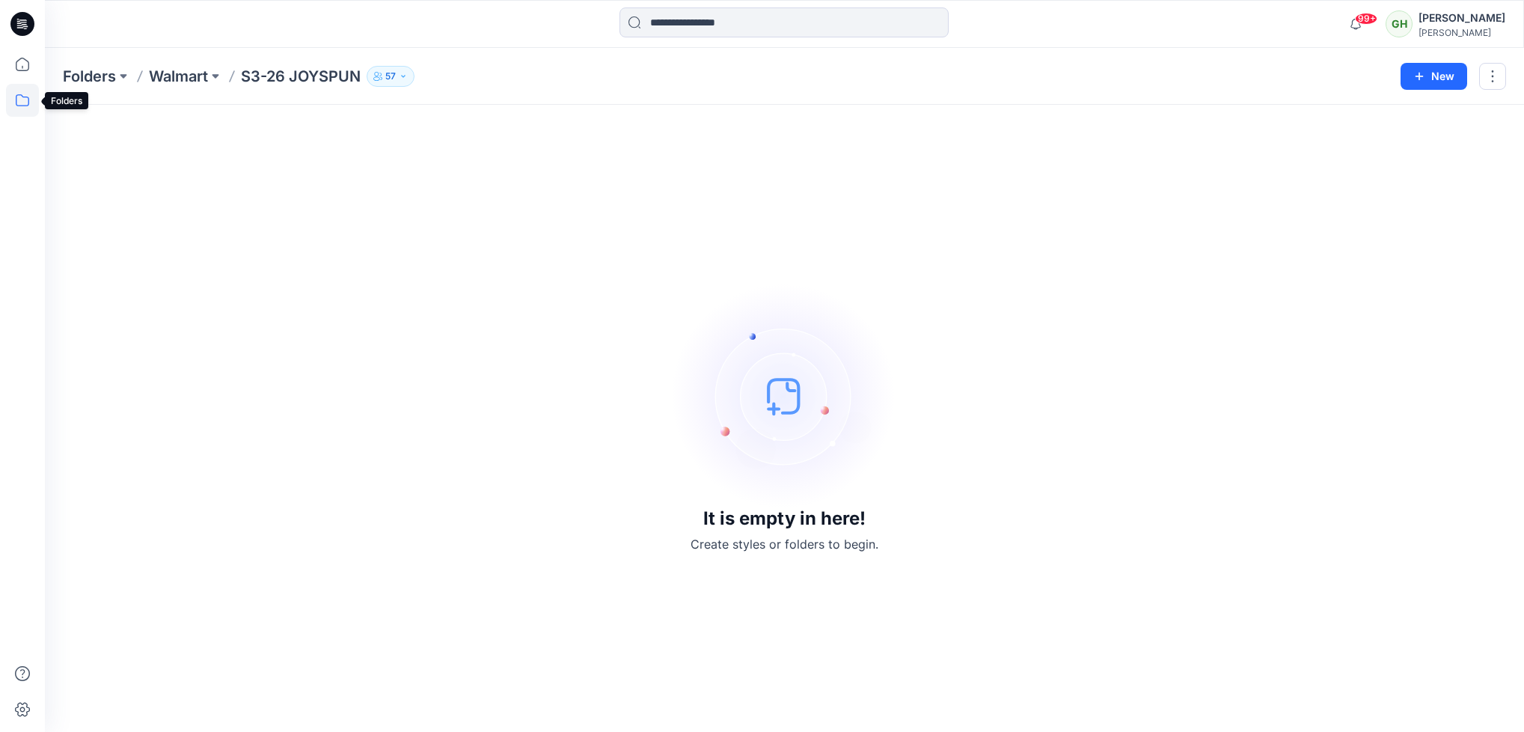 The width and height of the screenshot is (1524, 732). What do you see at coordinates (1399, 24) in the screenshot?
I see `div: GH` at bounding box center [1399, 24].